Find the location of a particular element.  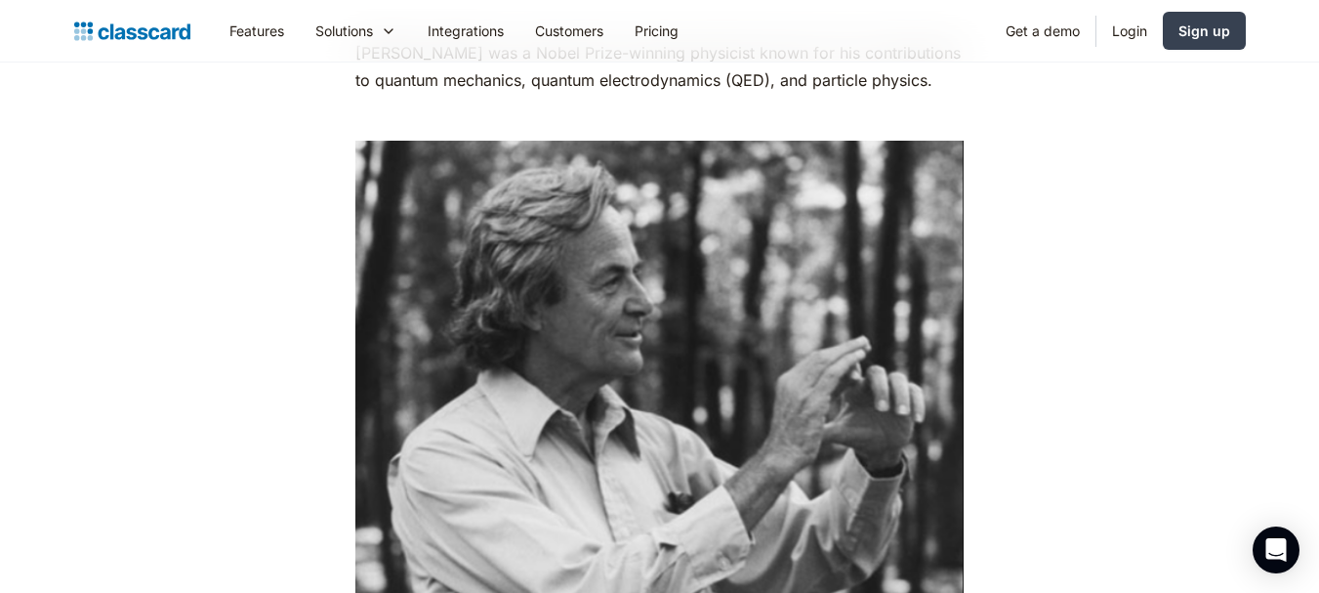

a: Get a demo is located at coordinates (1043, 30).